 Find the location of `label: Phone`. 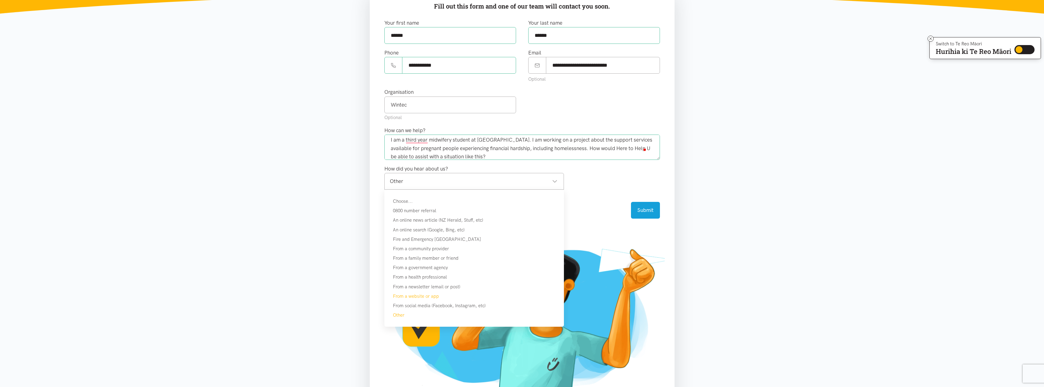

label: Phone is located at coordinates (391, 53).